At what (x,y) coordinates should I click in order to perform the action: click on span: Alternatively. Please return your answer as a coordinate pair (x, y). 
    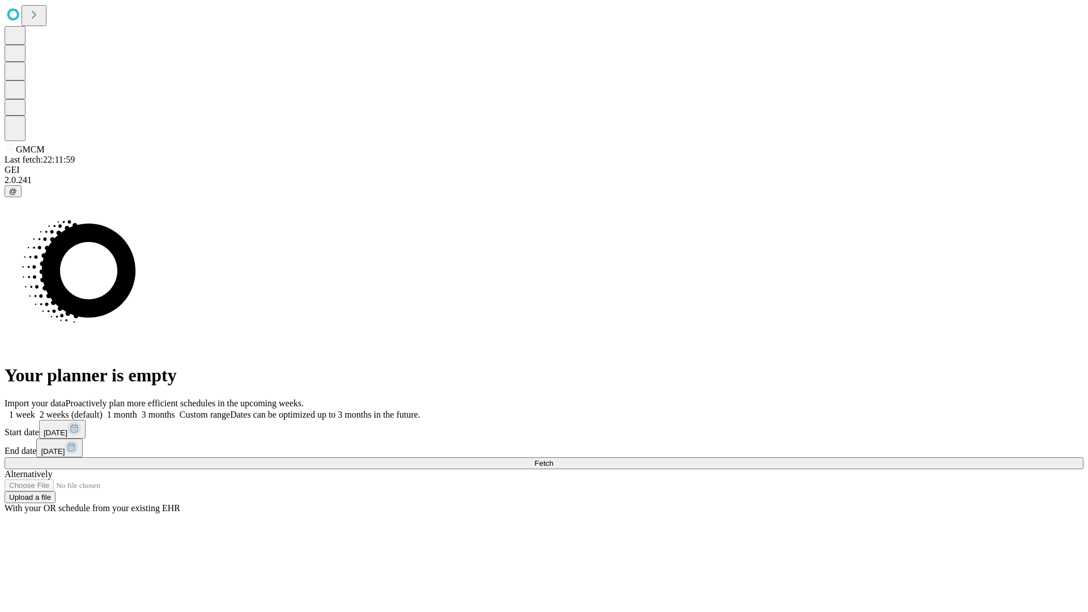
    Looking at the image, I should click on (28, 474).